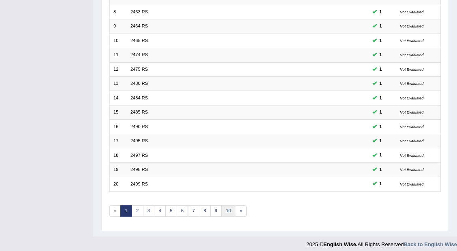  Describe the element at coordinates (139, 141) in the screenshot. I see `a: 2495 RS` at that location.